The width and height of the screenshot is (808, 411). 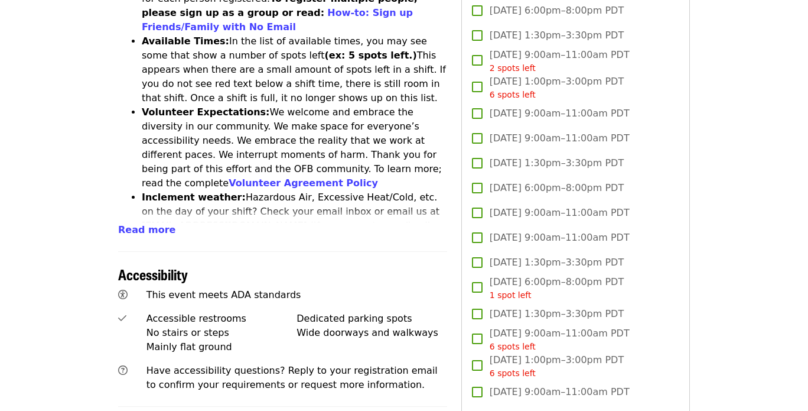 What do you see at coordinates (147, 229) in the screenshot?
I see `span: Read more` at bounding box center [147, 229].